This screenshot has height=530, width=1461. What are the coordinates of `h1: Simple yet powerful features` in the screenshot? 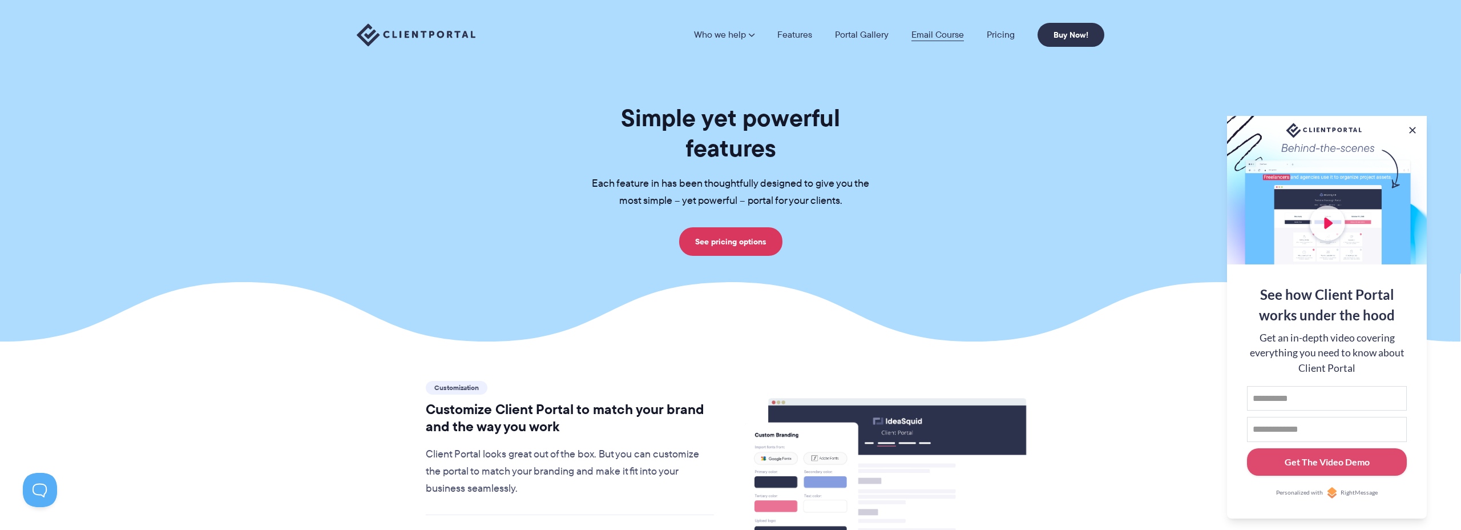 It's located at (730, 133).